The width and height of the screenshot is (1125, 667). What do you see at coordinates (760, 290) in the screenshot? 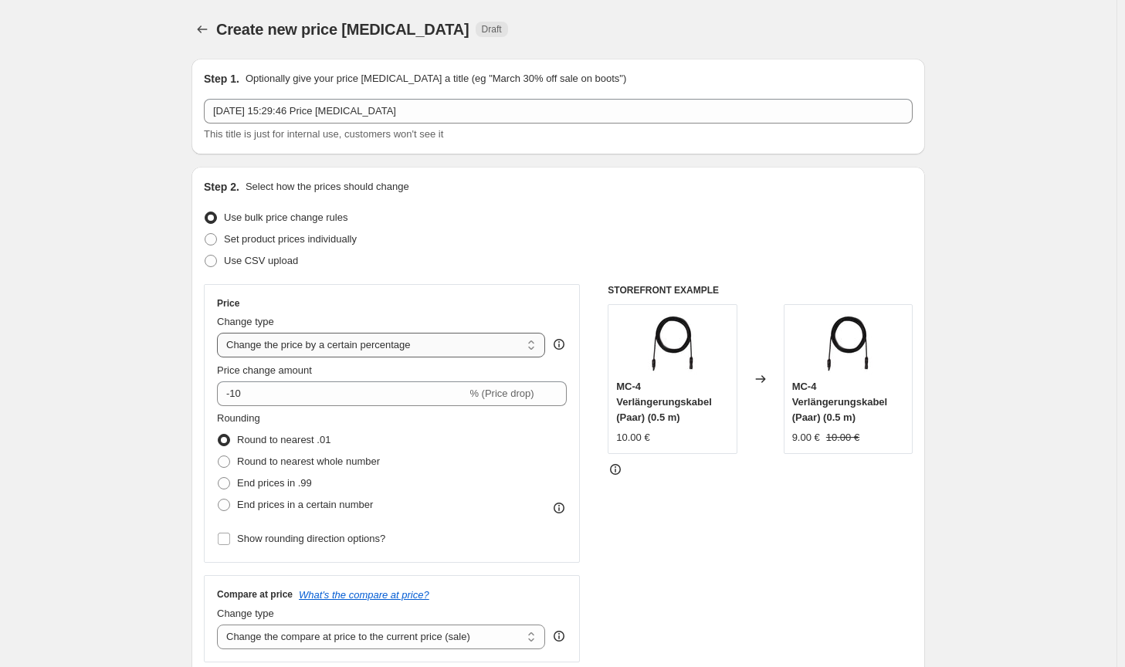
I see `h6: STOREFRONT EXAMPLE` at bounding box center [760, 290].